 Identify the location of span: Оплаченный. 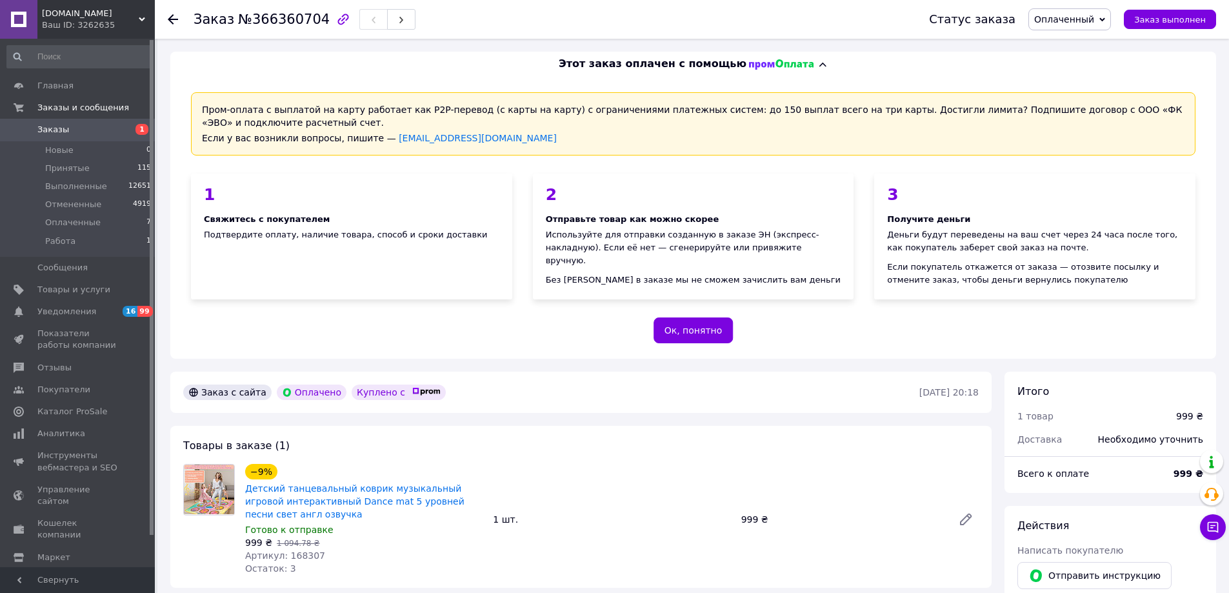
(1064, 19).